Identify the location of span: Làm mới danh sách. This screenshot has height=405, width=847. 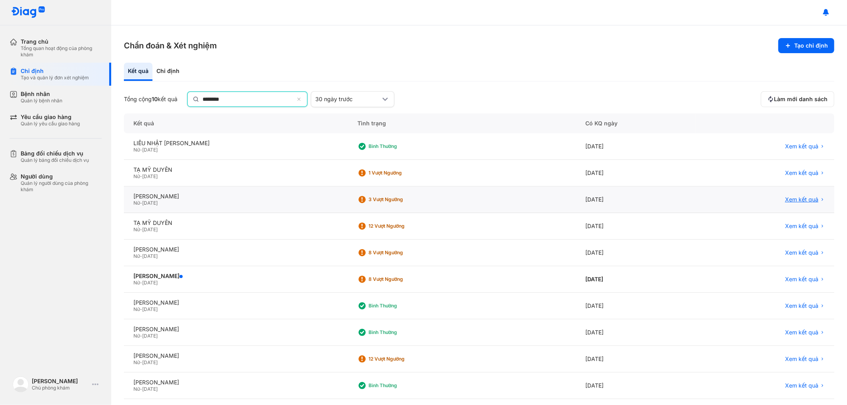
(800, 99).